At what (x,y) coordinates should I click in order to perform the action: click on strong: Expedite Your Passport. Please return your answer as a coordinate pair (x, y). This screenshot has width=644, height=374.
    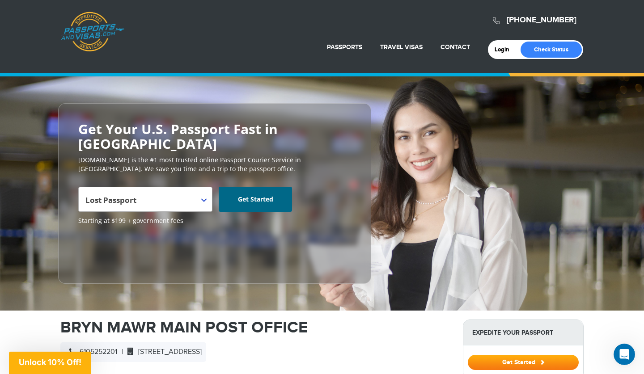
    Looking at the image, I should click on (523, 333).